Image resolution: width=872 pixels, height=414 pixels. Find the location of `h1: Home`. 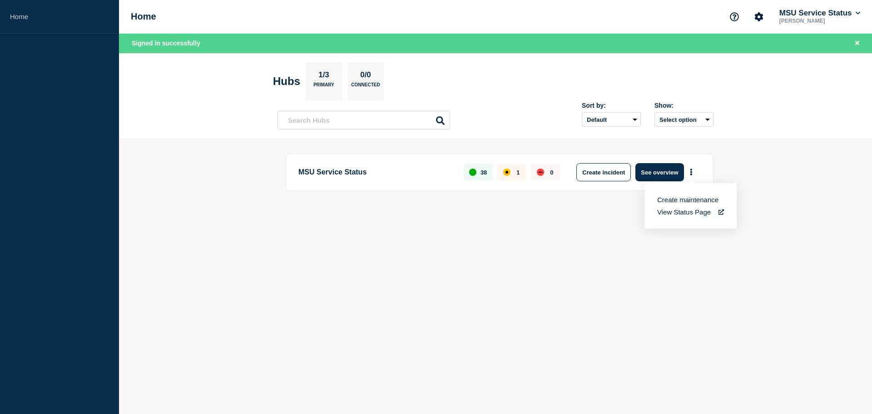

h1: Home is located at coordinates (144, 16).